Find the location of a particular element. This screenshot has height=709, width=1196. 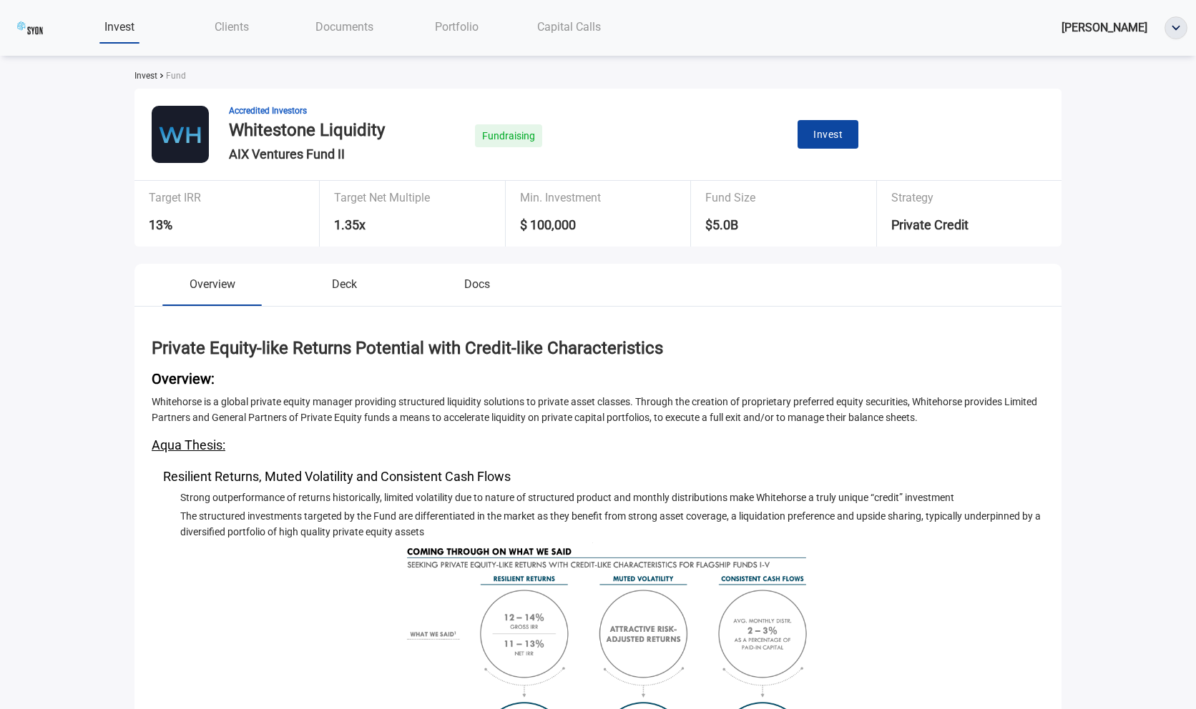

span: Strong outperformance of returns historically, limited volatility due to nature of structured pro... is located at coordinates (567, 498).